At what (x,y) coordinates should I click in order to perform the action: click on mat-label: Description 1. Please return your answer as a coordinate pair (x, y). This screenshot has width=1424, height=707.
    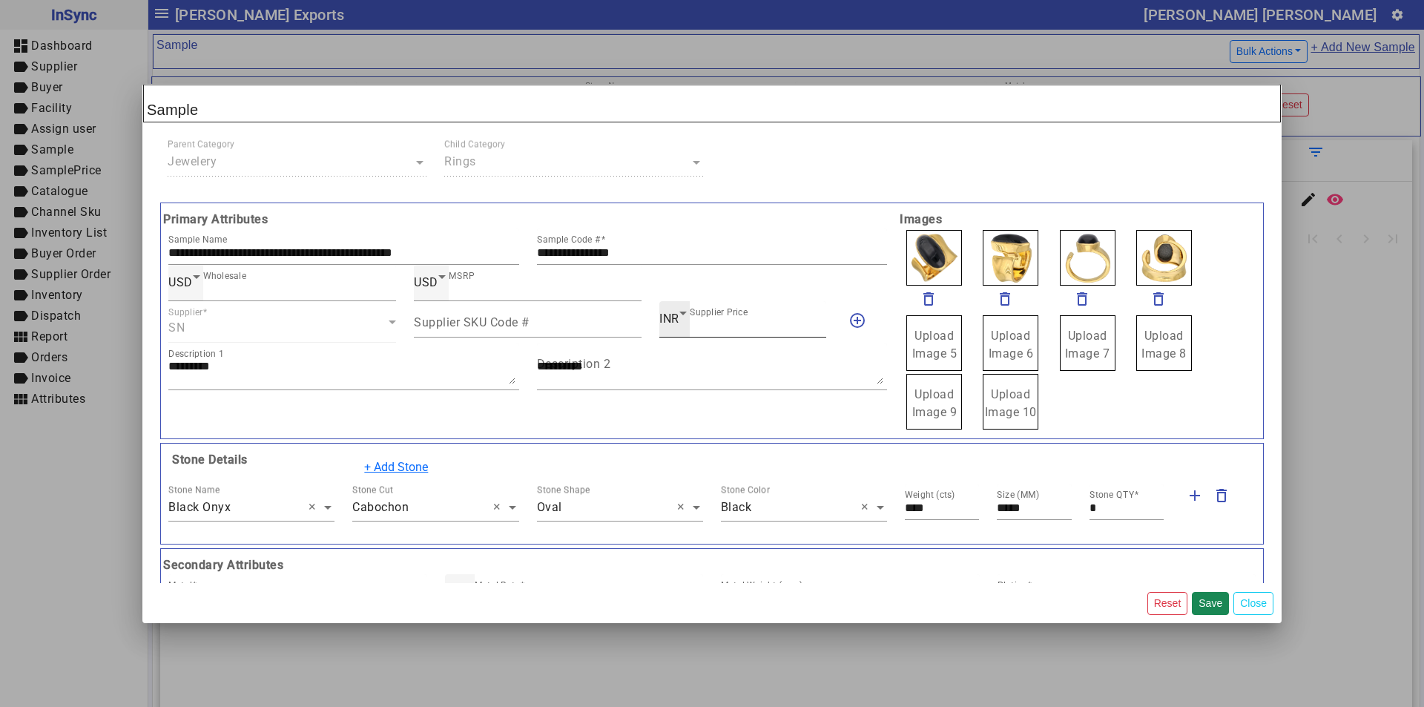
    Looking at the image, I should click on (196, 354).